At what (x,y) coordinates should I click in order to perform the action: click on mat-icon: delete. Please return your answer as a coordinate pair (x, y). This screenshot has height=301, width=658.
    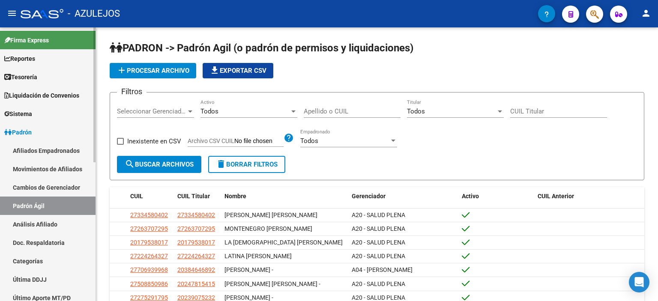
    Looking at the image, I should click on (221, 164).